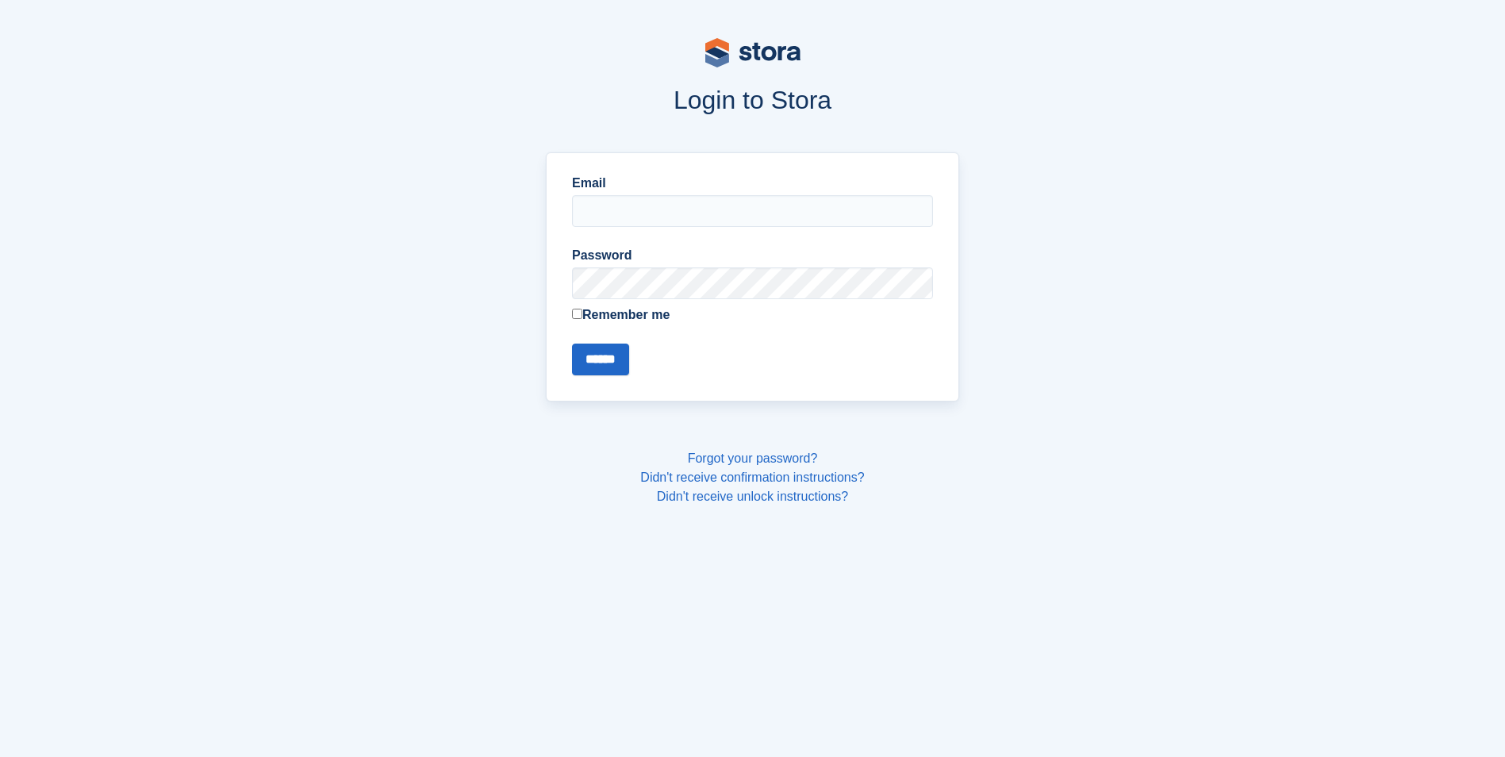 This screenshot has height=757, width=1505. Describe the element at coordinates (752, 315) in the screenshot. I see `label: Remember me` at that location.